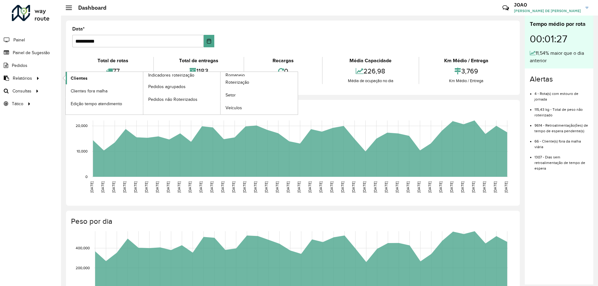 This screenshot has height=286, width=598. What do you see at coordinates (82, 151) in the screenshot?
I see `text: 10,000` at bounding box center [82, 151].